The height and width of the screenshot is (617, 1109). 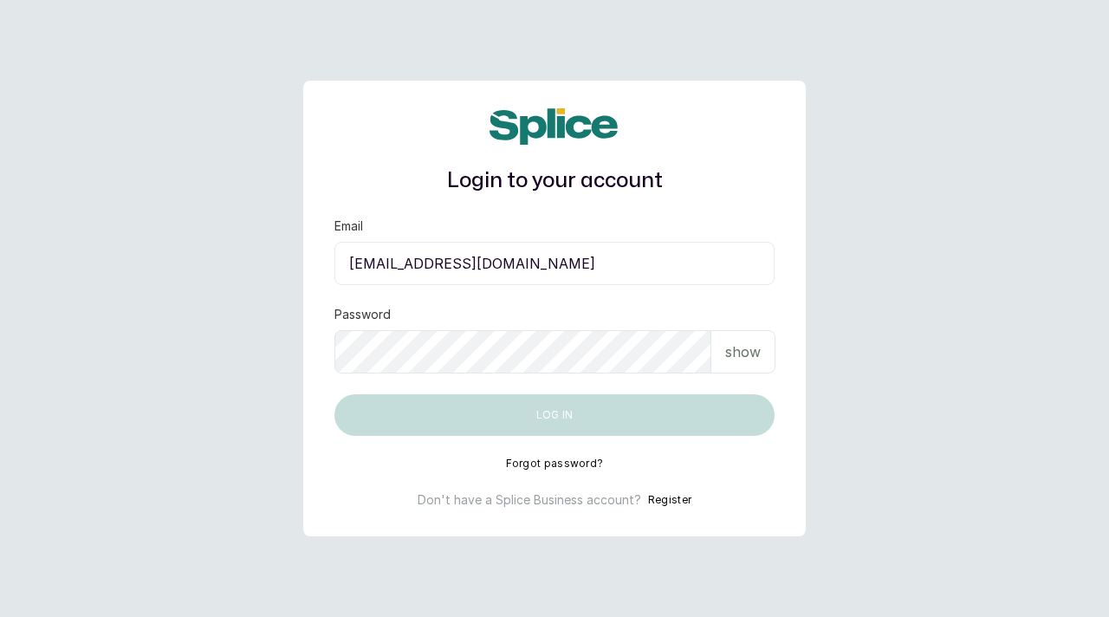 I want to click on button: Log in, so click(x=554, y=415).